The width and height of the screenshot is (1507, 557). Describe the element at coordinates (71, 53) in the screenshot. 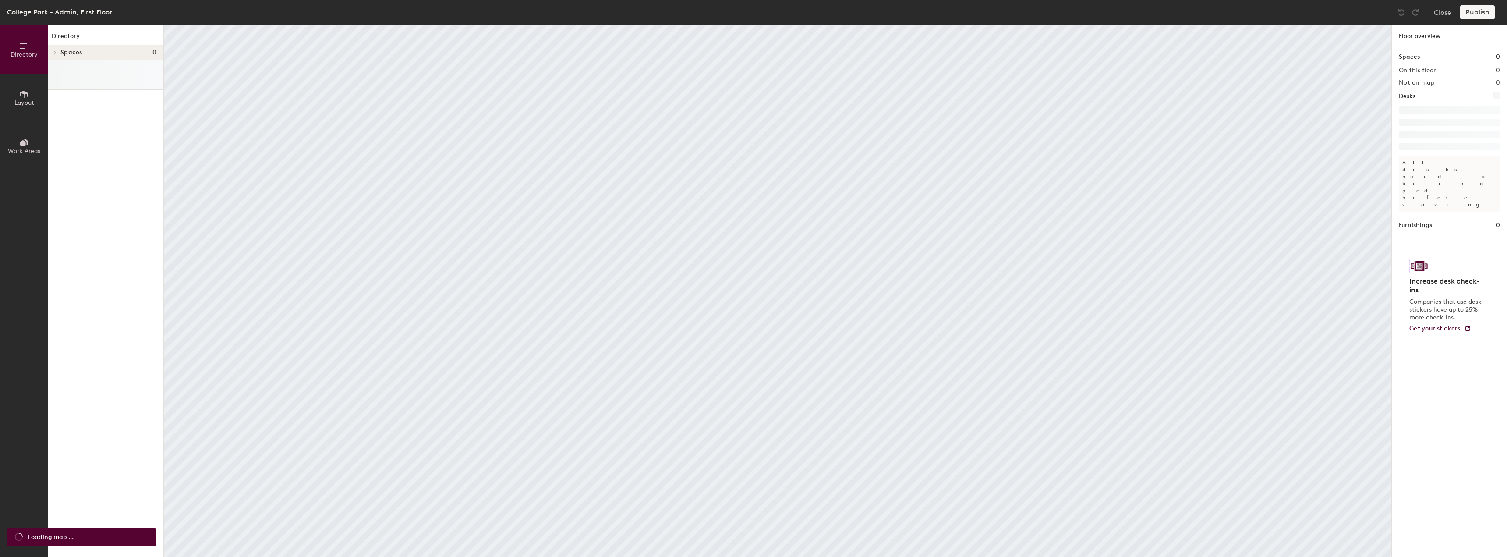

I see `span: Spaces` at that location.